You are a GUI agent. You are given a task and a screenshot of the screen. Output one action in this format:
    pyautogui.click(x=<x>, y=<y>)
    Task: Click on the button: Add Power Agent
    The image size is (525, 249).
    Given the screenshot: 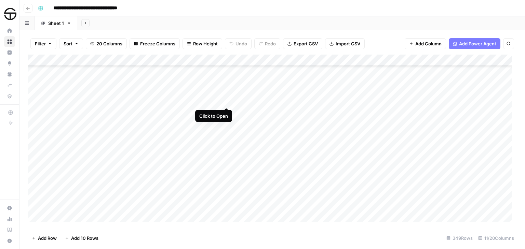 What is the action you would take?
    pyautogui.click(x=474, y=44)
    